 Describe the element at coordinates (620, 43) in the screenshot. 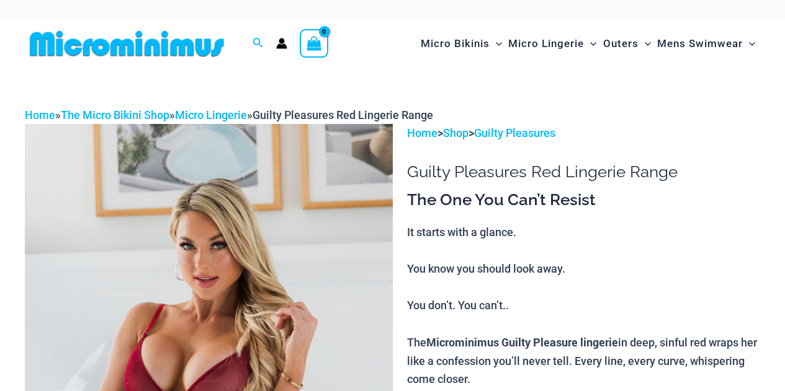

I see `span: Outers` at that location.